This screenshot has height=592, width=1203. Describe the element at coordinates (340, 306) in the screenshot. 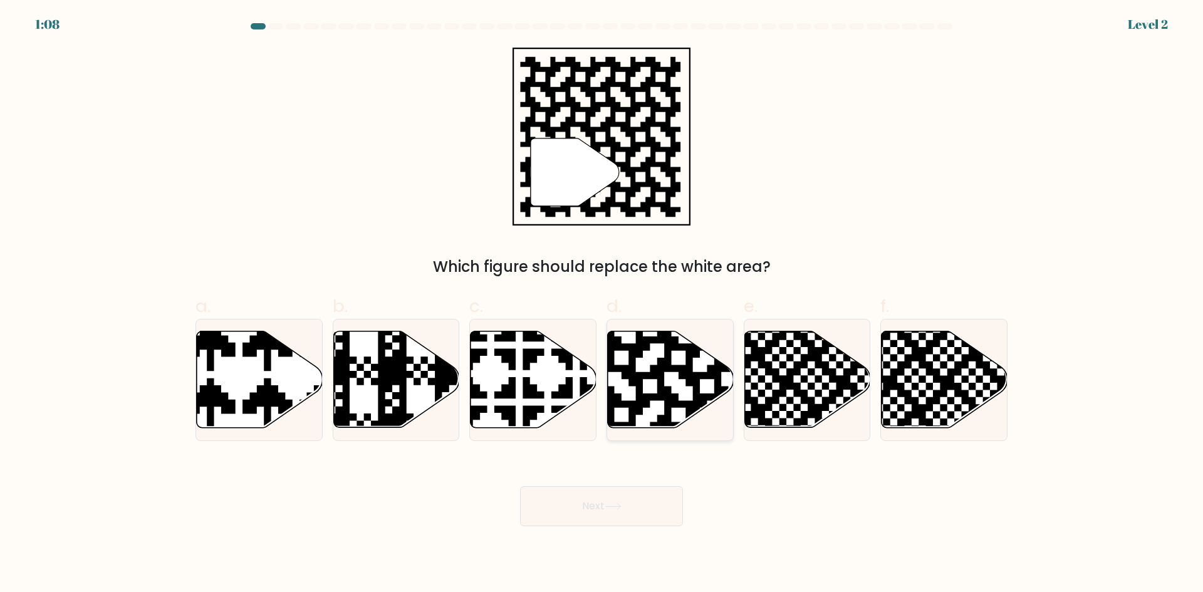

I see `span: b.` at that location.